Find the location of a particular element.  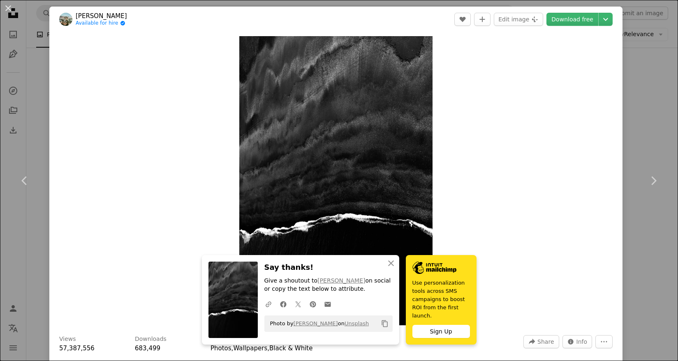

a: Share on Facebook is located at coordinates (283, 304).